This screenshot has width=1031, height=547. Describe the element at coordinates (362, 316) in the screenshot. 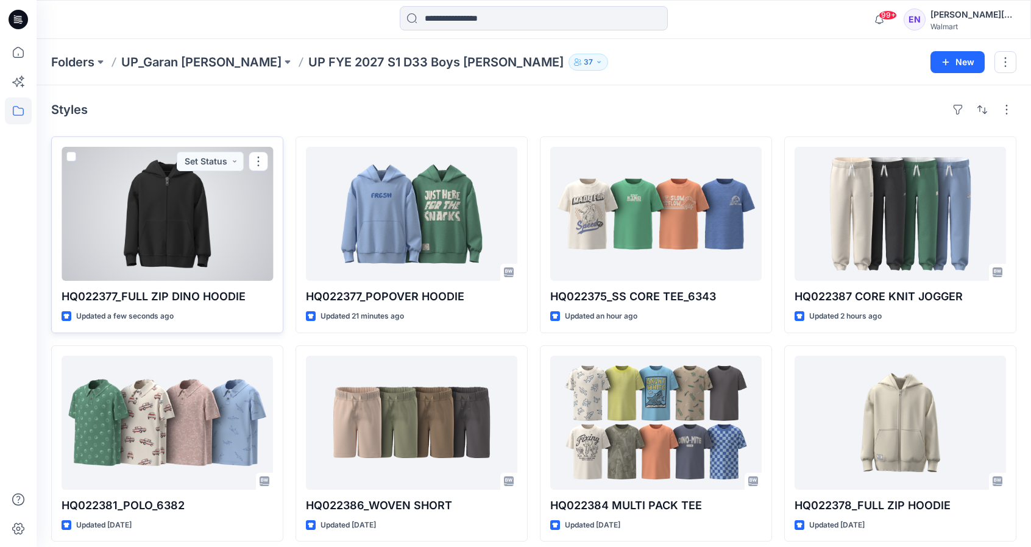

I see `p: Updated 21 minutes ago` at that location.